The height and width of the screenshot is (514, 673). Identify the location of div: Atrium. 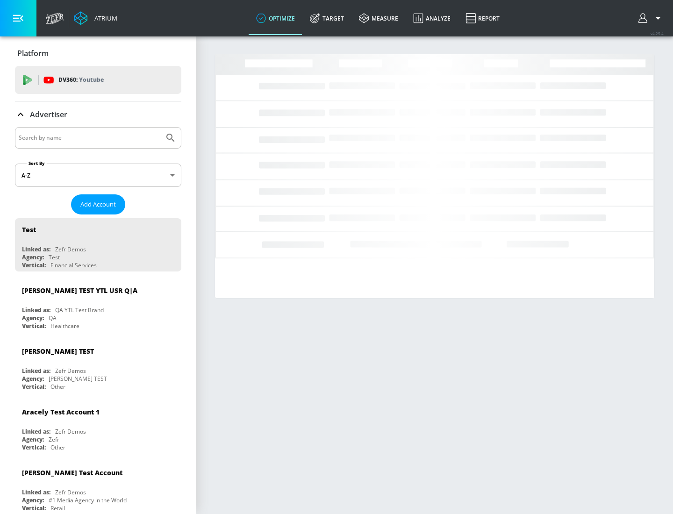
(104, 18).